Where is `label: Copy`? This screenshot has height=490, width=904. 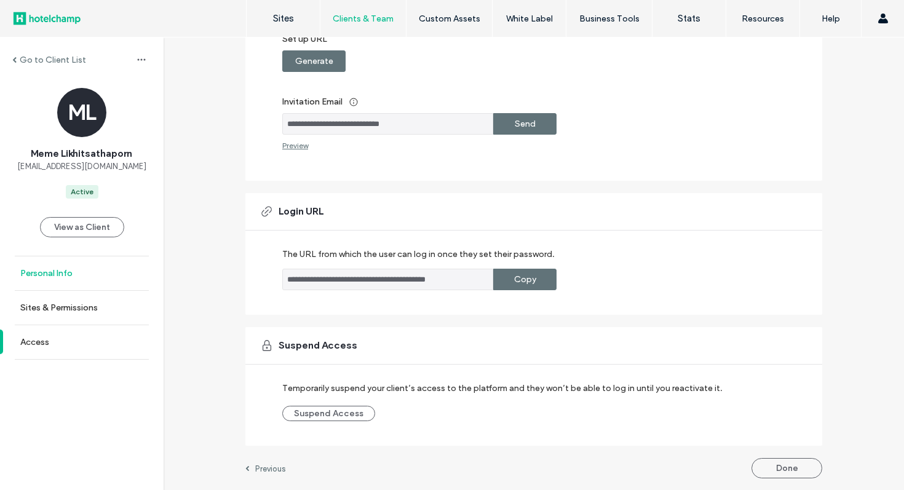
label: Copy is located at coordinates (525, 279).